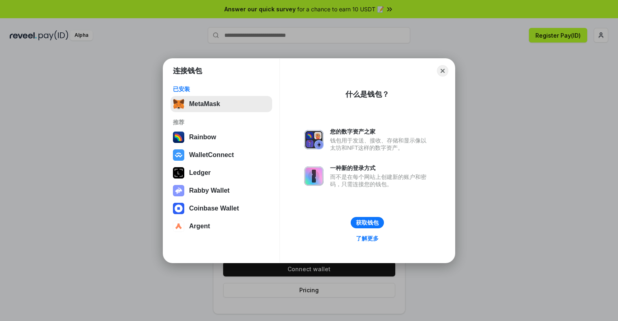 Image resolution: width=618 pixels, height=321 pixels. What do you see at coordinates (380, 132) in the screenshot?
I see `div: 您的数字资产之家` at bounding box center [380, 132].